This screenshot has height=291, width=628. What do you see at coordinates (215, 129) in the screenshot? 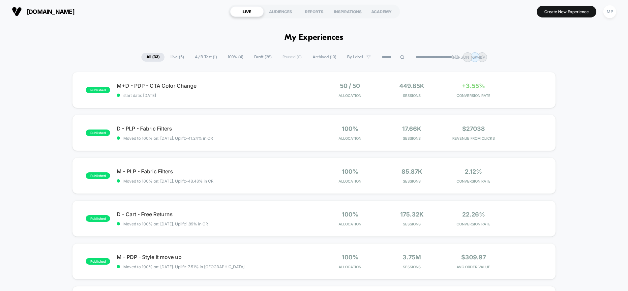
I see `span: D - PLP - Fabric Filters` at bounding box center [215, 129].